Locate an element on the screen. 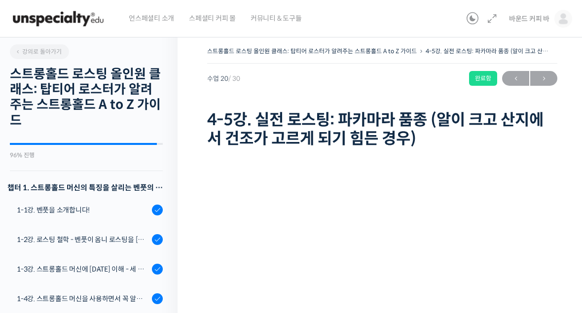 This screenshot has height=313, width=582. div: 1-1강. 벤풋을 소개합니다! is located at coordinates (83, 210).